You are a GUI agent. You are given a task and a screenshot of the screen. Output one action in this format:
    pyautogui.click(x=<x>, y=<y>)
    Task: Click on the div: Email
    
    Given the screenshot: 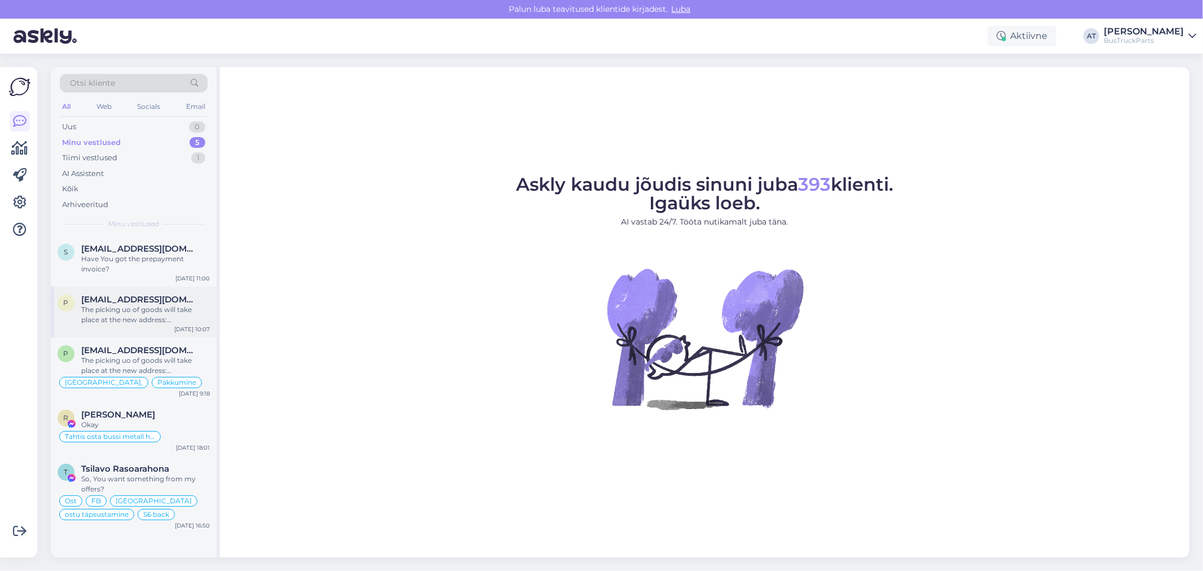 What is the action you would take?
    pyautogui.click(x=196, y=107)
    